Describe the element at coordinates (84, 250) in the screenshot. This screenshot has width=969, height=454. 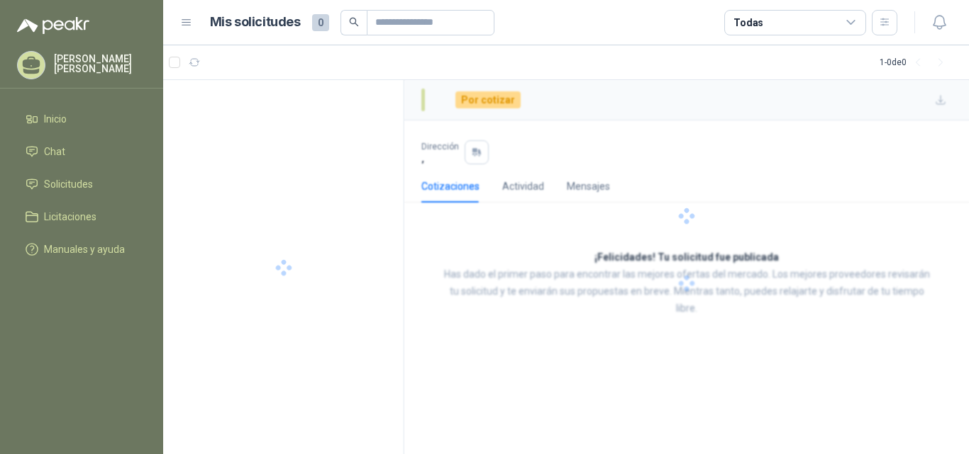
I see `span: Manuales y ayuda` at that location.